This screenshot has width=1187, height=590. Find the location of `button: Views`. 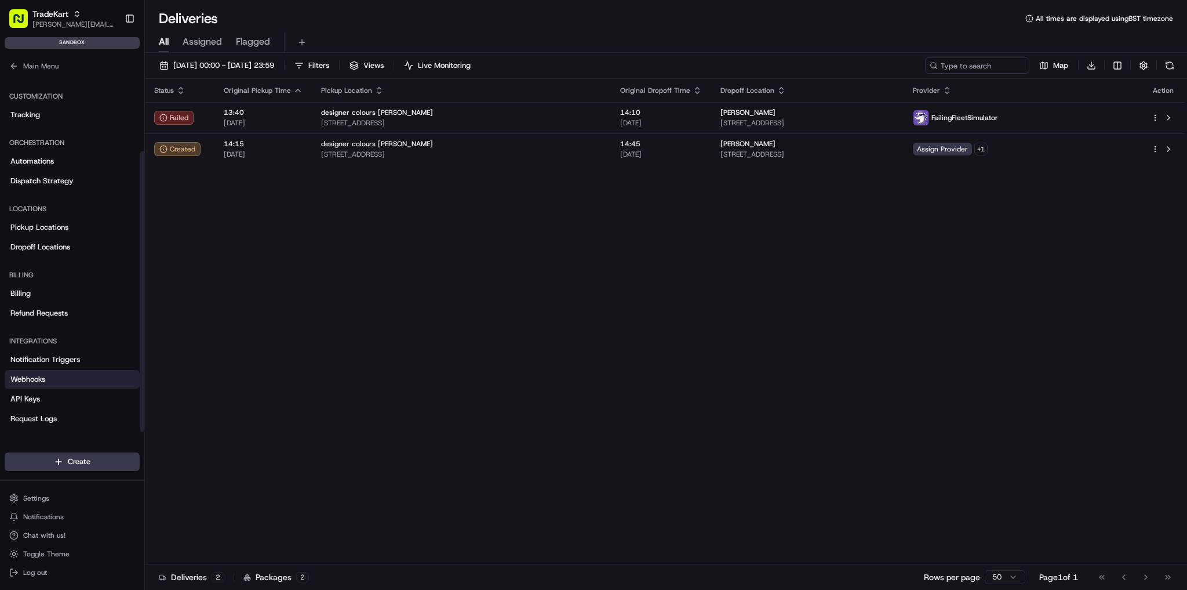

button: Views is located at coordinates (366, 66).